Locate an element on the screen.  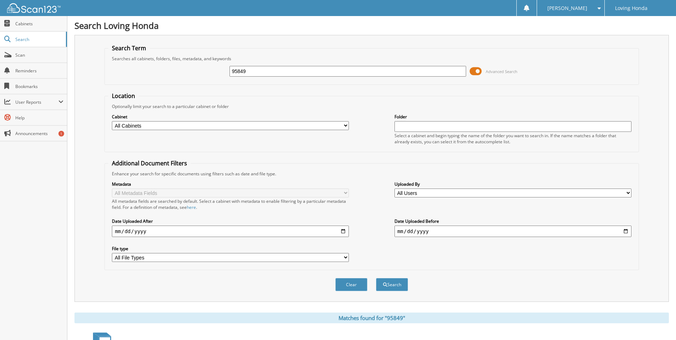
label: Date Uploaded Before is located at coordinates (513, 221).